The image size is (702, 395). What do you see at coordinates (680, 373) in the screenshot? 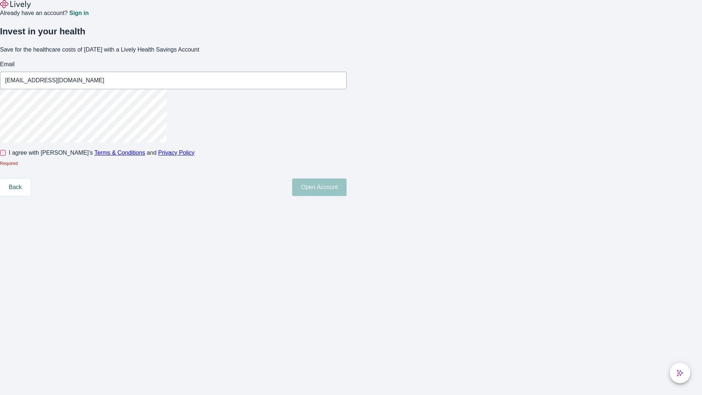
I see `button: chat` at bounding box center [680, 373].